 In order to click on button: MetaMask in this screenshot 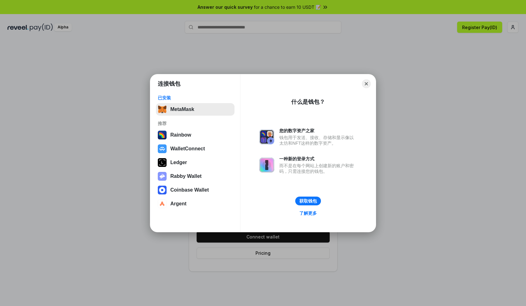, I will do `click(195, 110)`.